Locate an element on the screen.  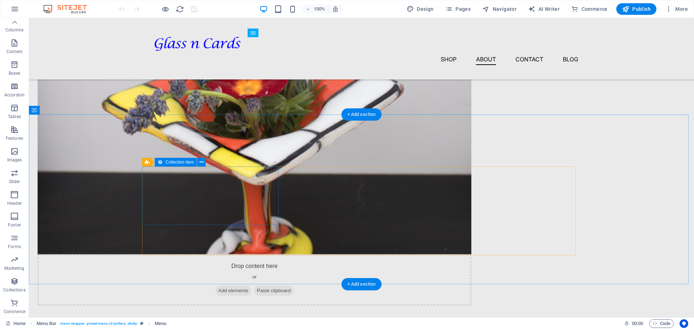
button: Pages is located at coordinates (458, 9).